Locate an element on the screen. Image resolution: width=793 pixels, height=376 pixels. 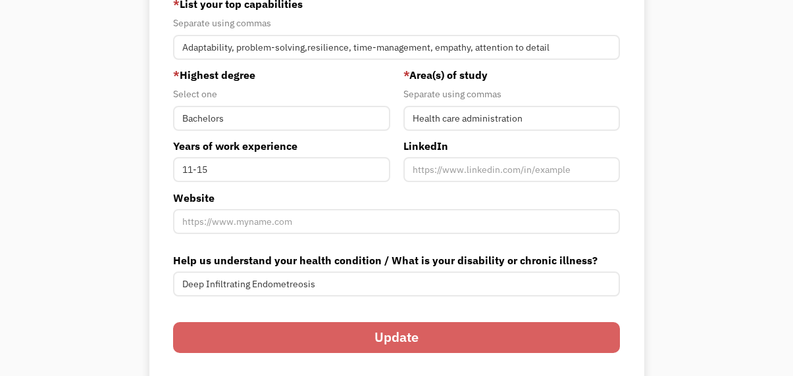
input: Masters is located at coordinates (282, 118).